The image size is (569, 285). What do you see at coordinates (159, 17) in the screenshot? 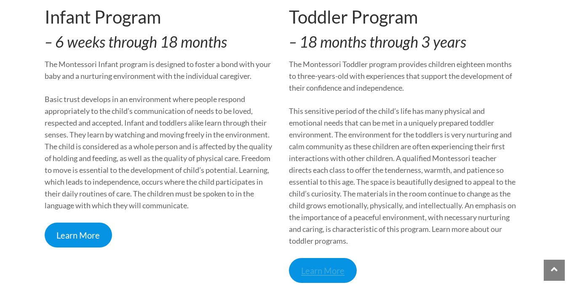
I see `h2: Infant Program` at bounding box center [159, 17].